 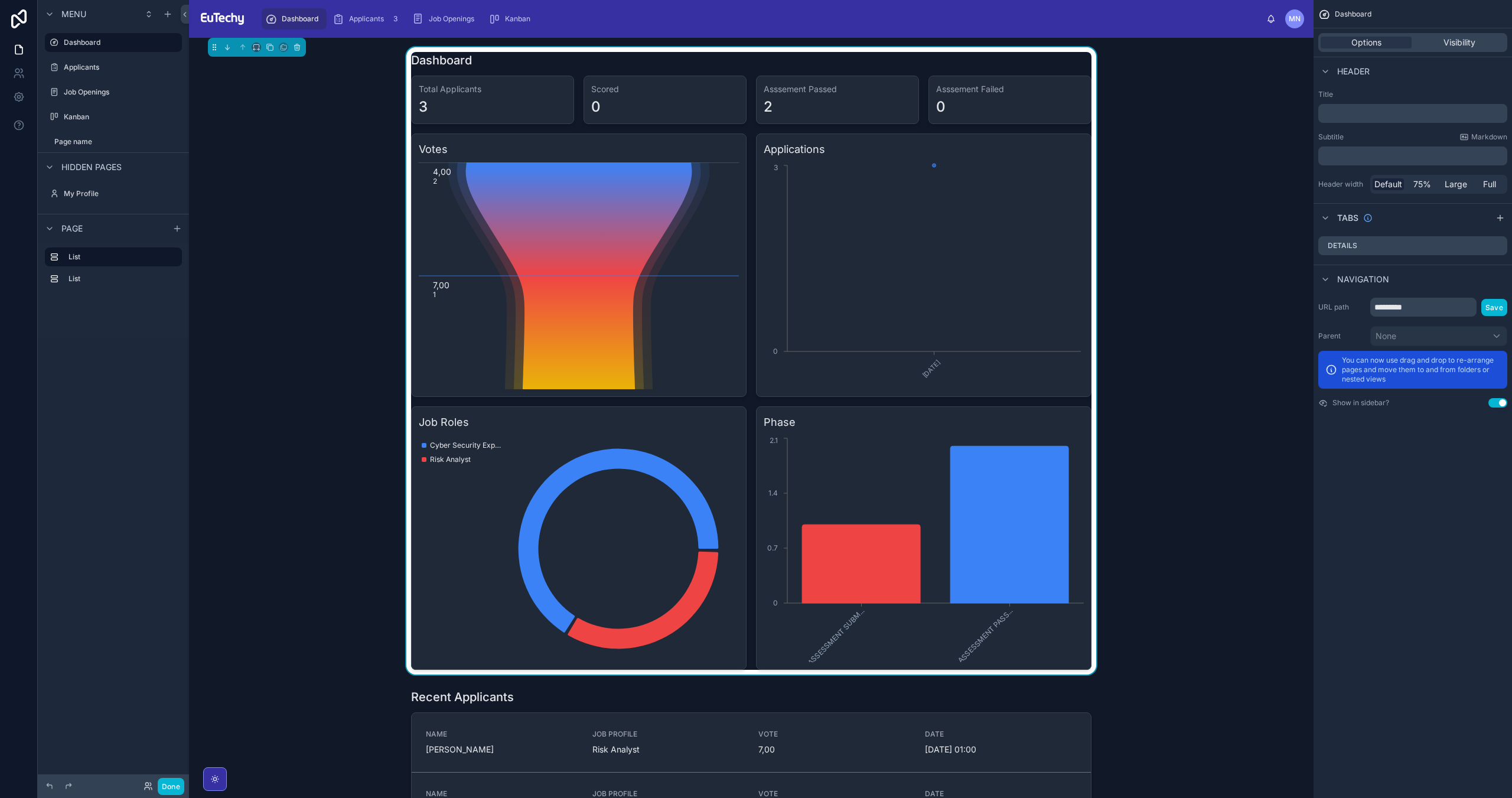 What do you see at coordinates (113, 68) in the screenshot?
I see `a: Applicants` at bounding box center [113, 68].